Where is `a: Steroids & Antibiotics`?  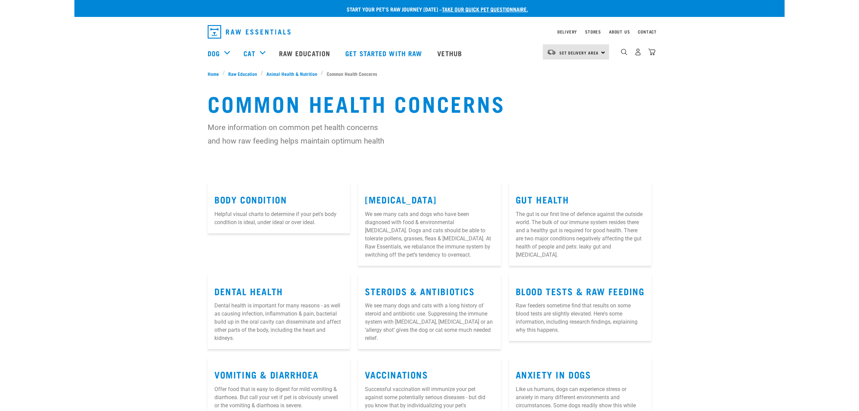 a: Steroids & Antibiotics is located at coordinates (420, 291).